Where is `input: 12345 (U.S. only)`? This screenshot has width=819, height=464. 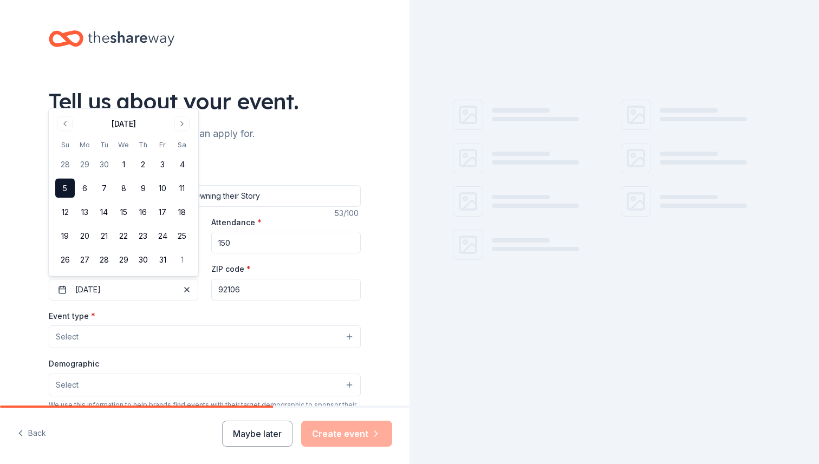
input: 12345 (U.S. only) is located at coordinates (286, 290).